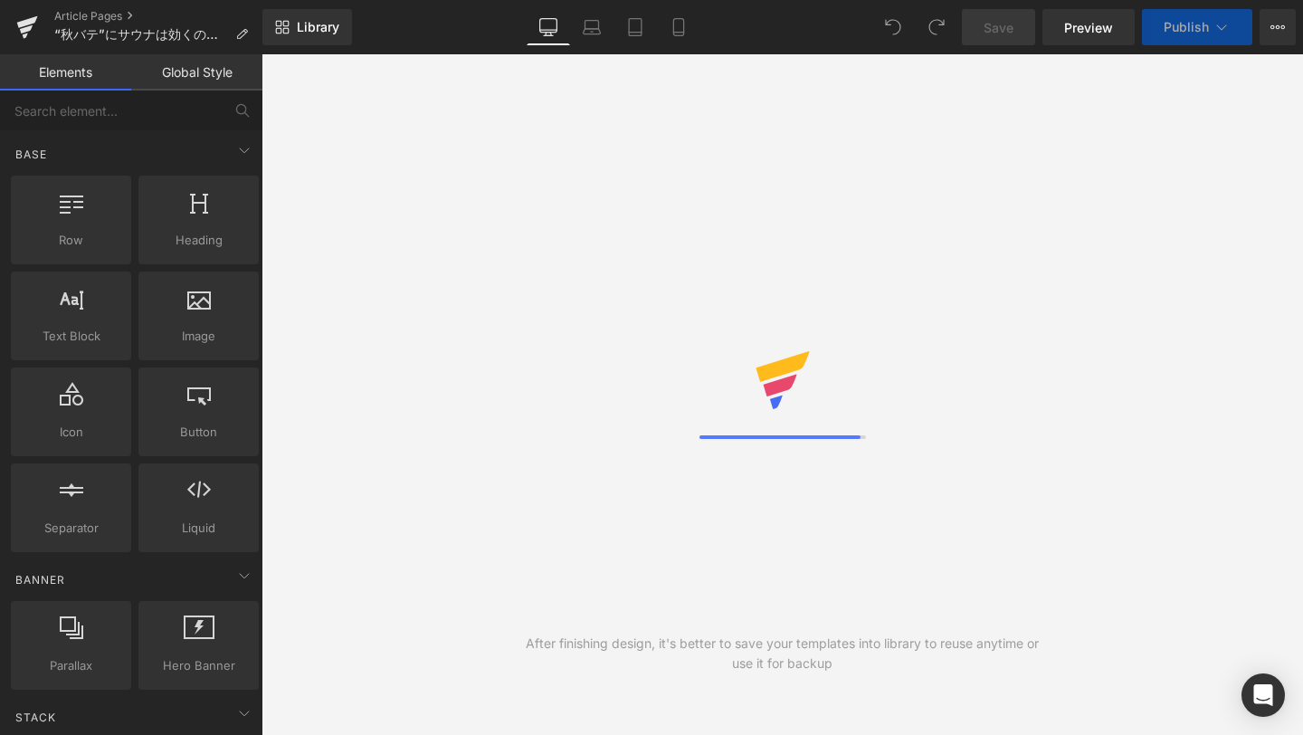  I want to click on a: Laptop, so click(592, 27).